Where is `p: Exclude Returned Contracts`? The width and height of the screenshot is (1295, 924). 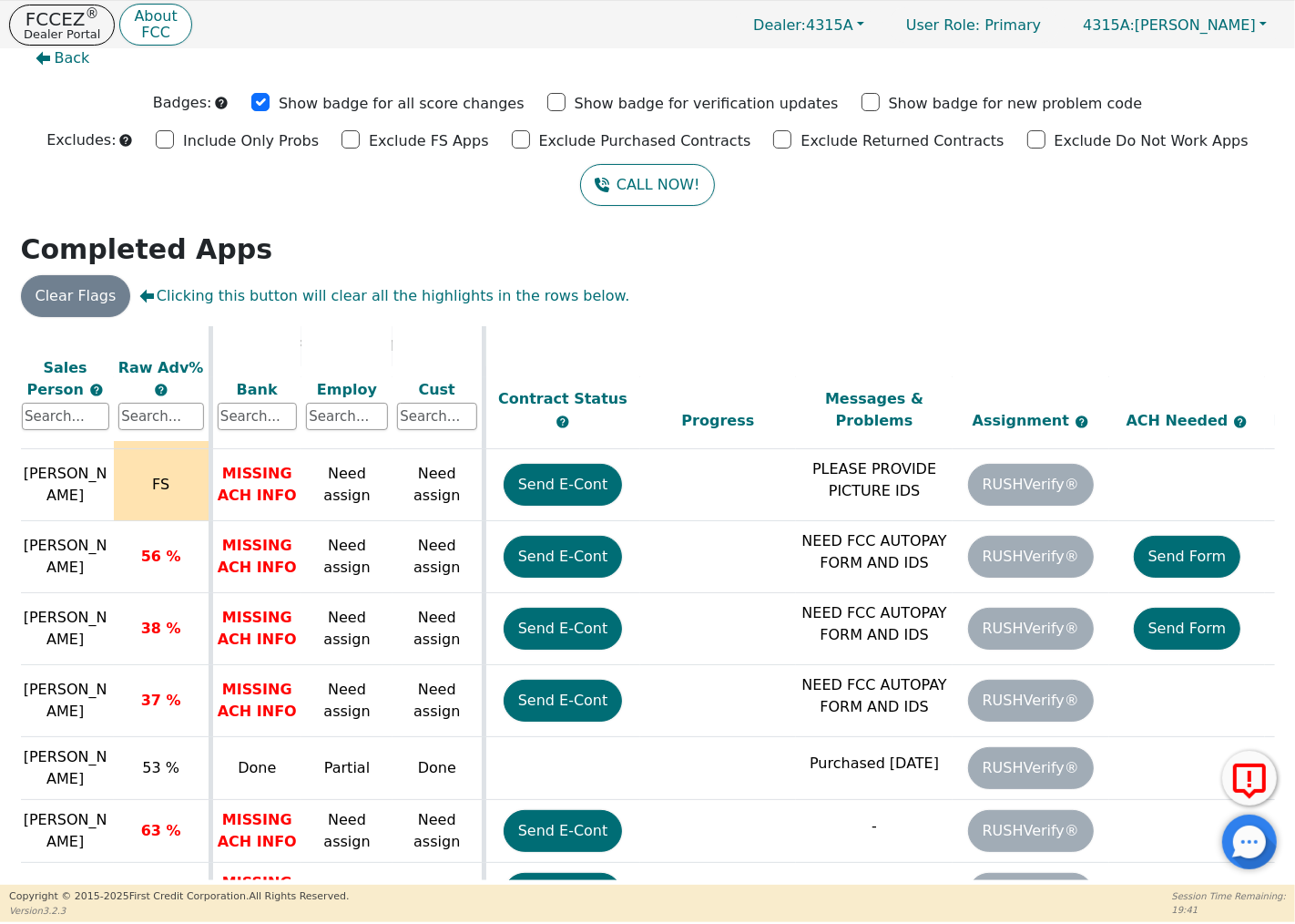
p: Exclude Returned Contracts is located at coordinates (902, 141).